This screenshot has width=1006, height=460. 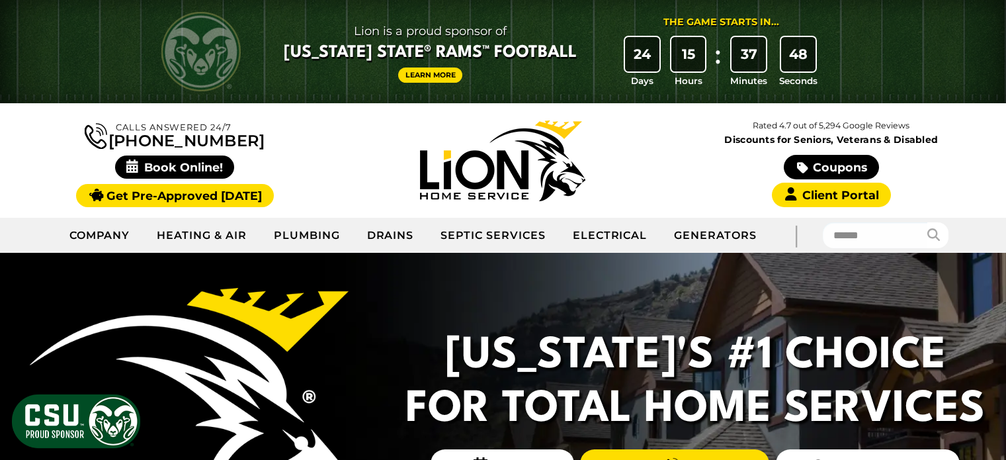 I want to click on img: Lion Home Service, so click(x=503, y=161).